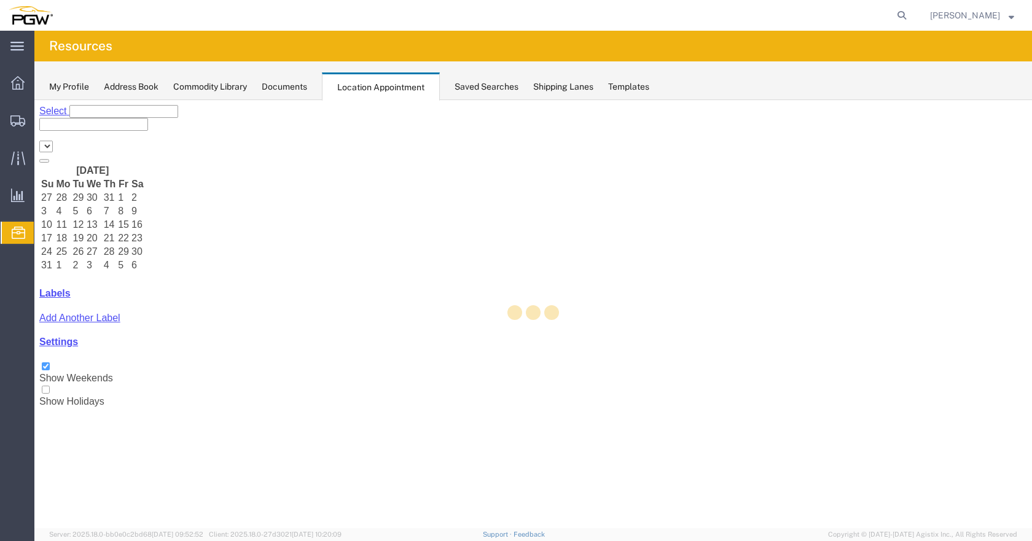 This screenshot has height=541, width=1032. Describe the element at coordinates (76, 84) in the screenshot. I see `th: Th` at that location.